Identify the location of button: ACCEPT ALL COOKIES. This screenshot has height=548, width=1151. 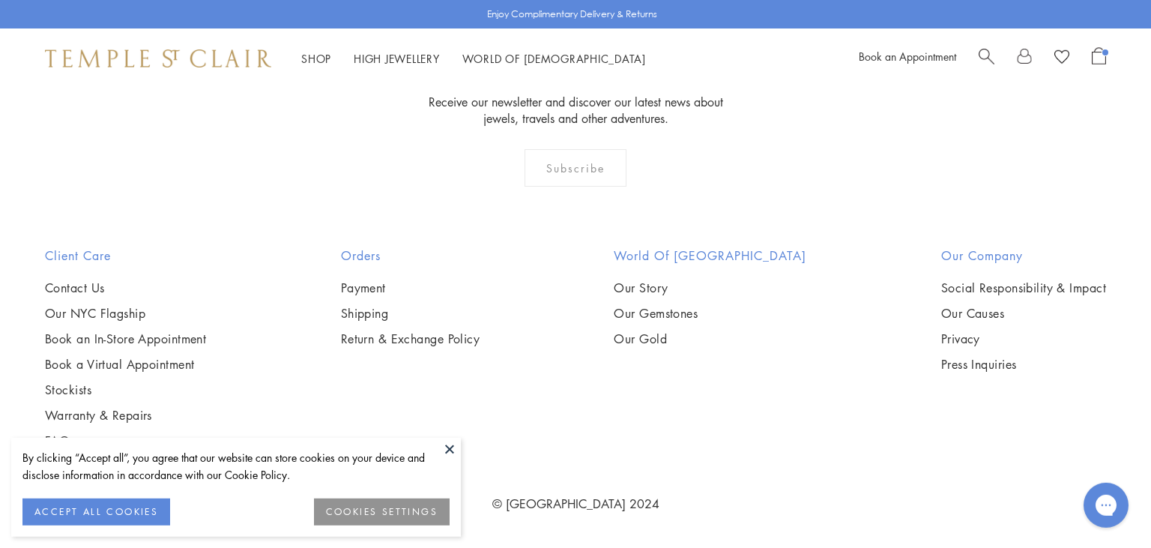
(96, 512).